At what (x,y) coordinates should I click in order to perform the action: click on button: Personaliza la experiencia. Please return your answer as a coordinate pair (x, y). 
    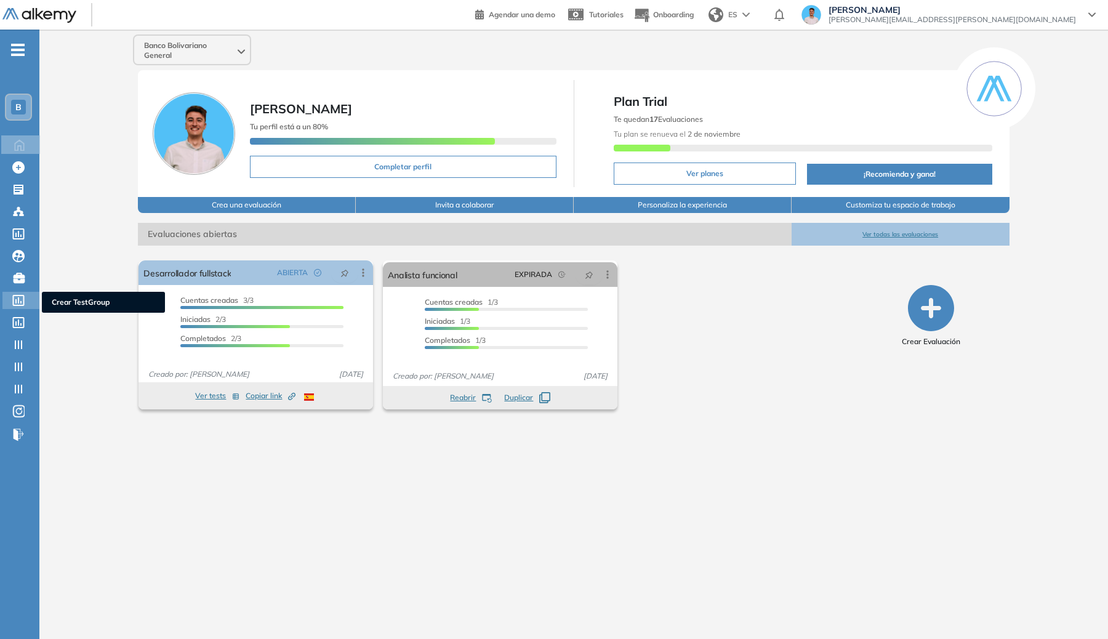
    Looking at the image, I should click on (683, 205).